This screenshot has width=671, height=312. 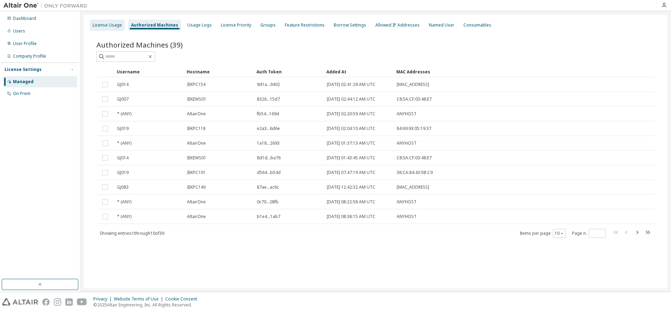 What do you see at coordinates (47, 6) in the screenshot?
I see `img: Altair One` at bounding box center [47, 6].